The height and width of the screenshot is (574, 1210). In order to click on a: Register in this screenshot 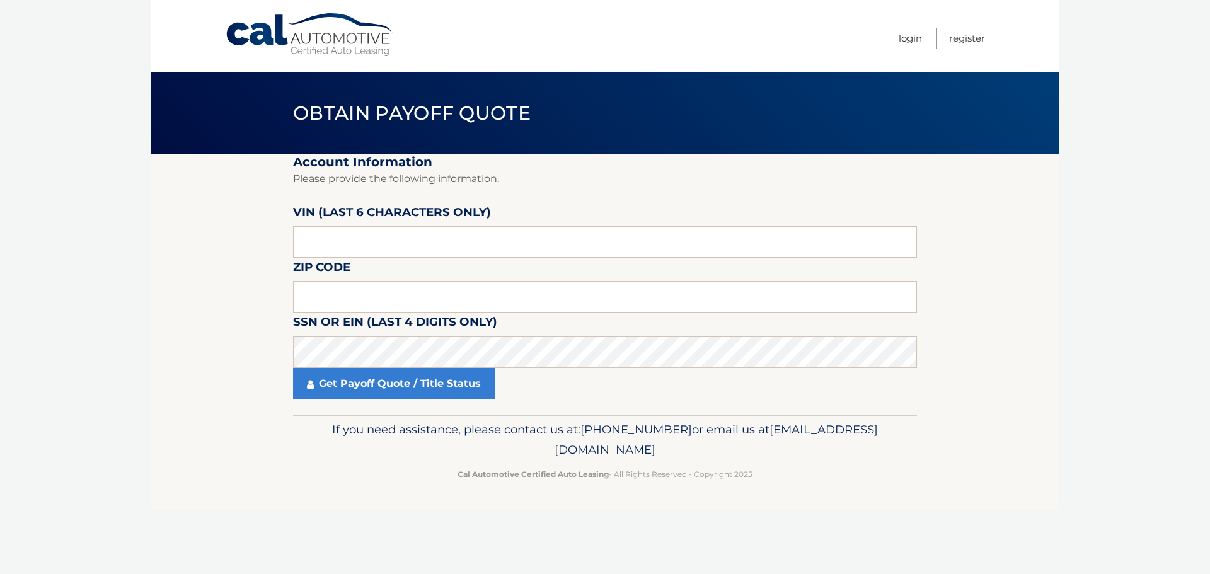, I will do `click(967, 38)`.